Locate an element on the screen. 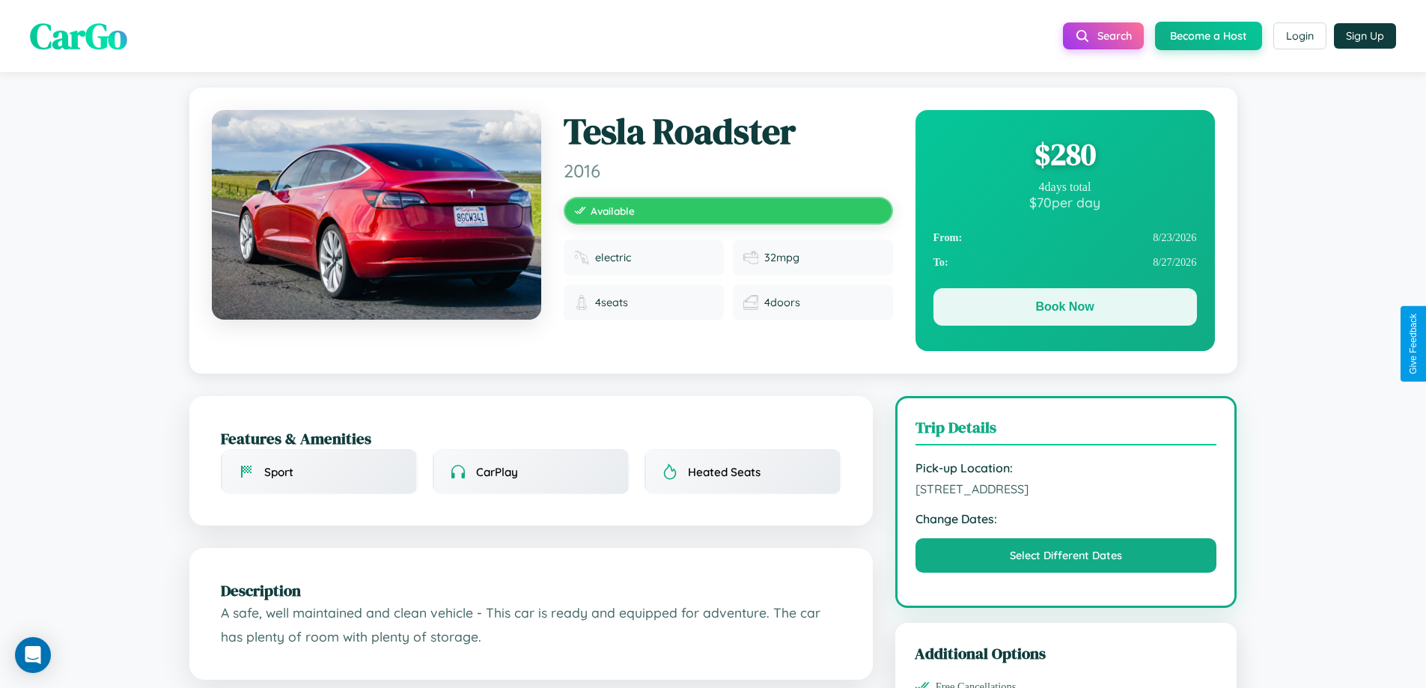 The height and width of the screenshot is (688, 1426). button: Sign Up is located at coordinates (1364, 36).